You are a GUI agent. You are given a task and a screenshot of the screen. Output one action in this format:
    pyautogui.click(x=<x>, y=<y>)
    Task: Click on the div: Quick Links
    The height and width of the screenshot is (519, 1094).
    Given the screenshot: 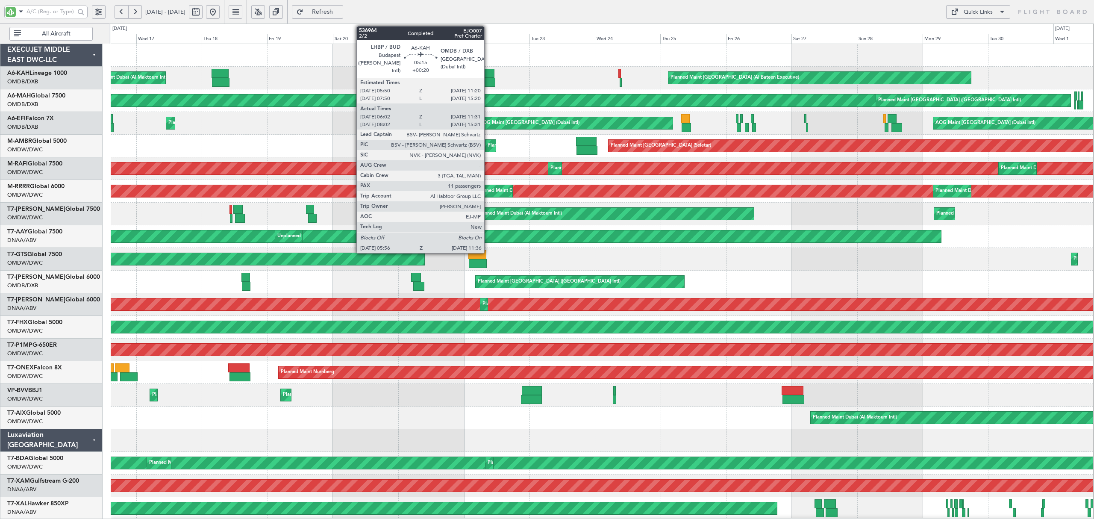 What is the action you would take?
    pyautogui.click(x=978, y=12)
    